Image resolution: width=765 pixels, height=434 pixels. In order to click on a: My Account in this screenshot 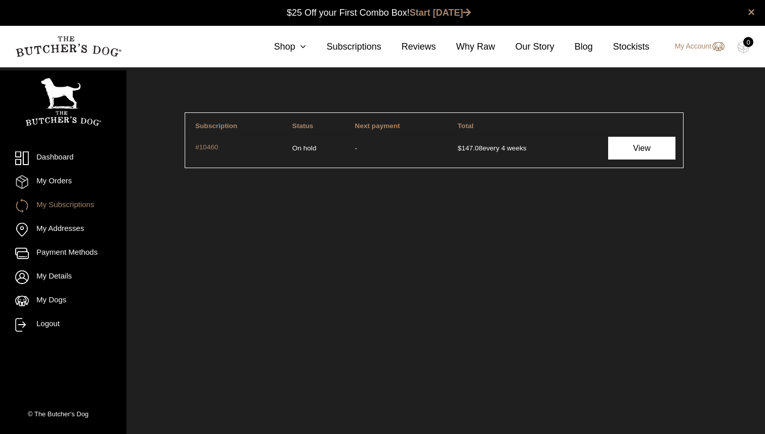, I will do `click(695, 47)`.